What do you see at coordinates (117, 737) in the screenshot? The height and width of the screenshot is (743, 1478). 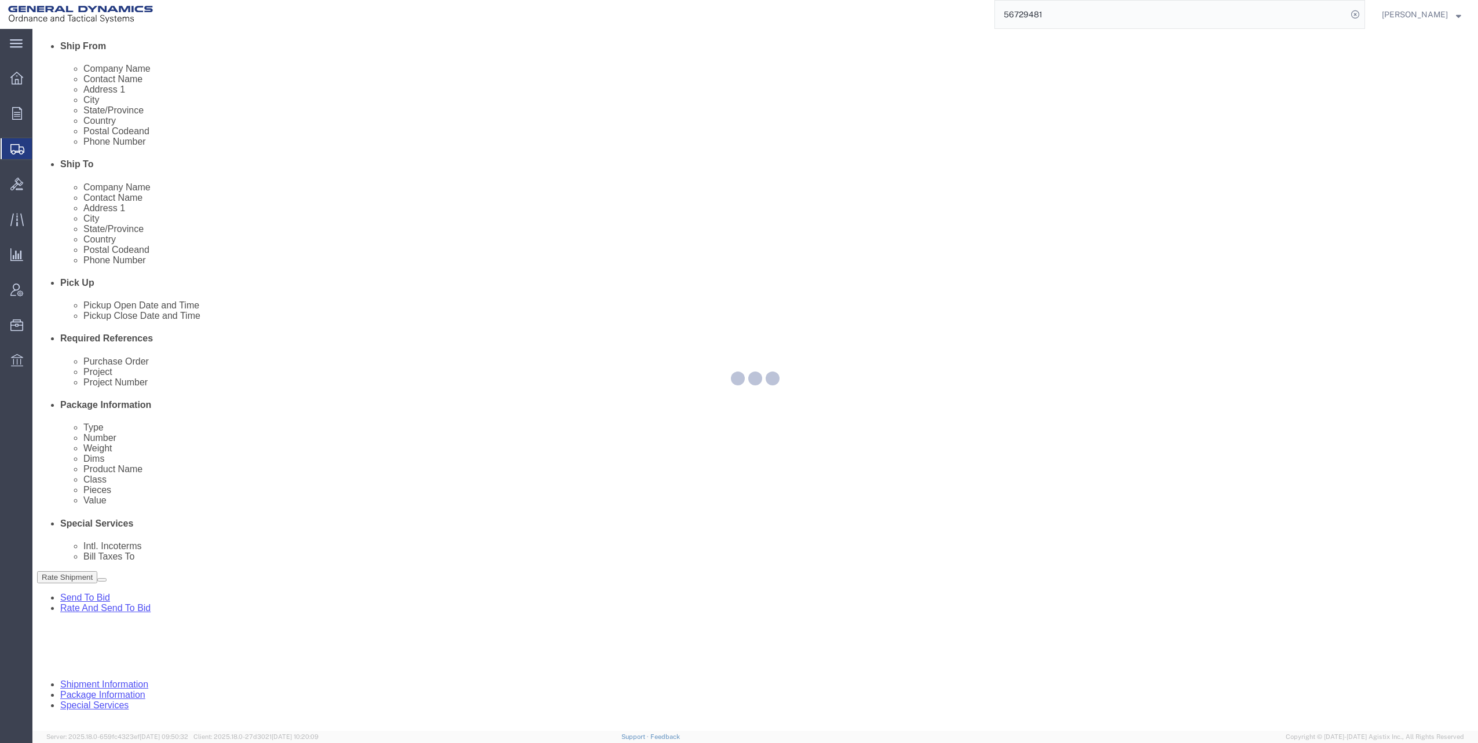 I see `span: Server: 2025.18.0-659fc4323ef` at bounding box center [117, 737].